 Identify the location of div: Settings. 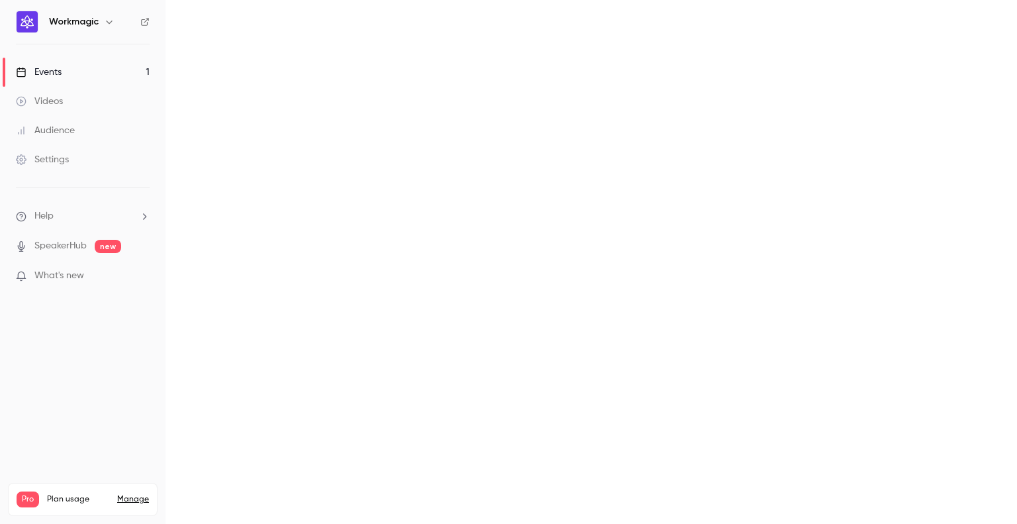
(42, 160).